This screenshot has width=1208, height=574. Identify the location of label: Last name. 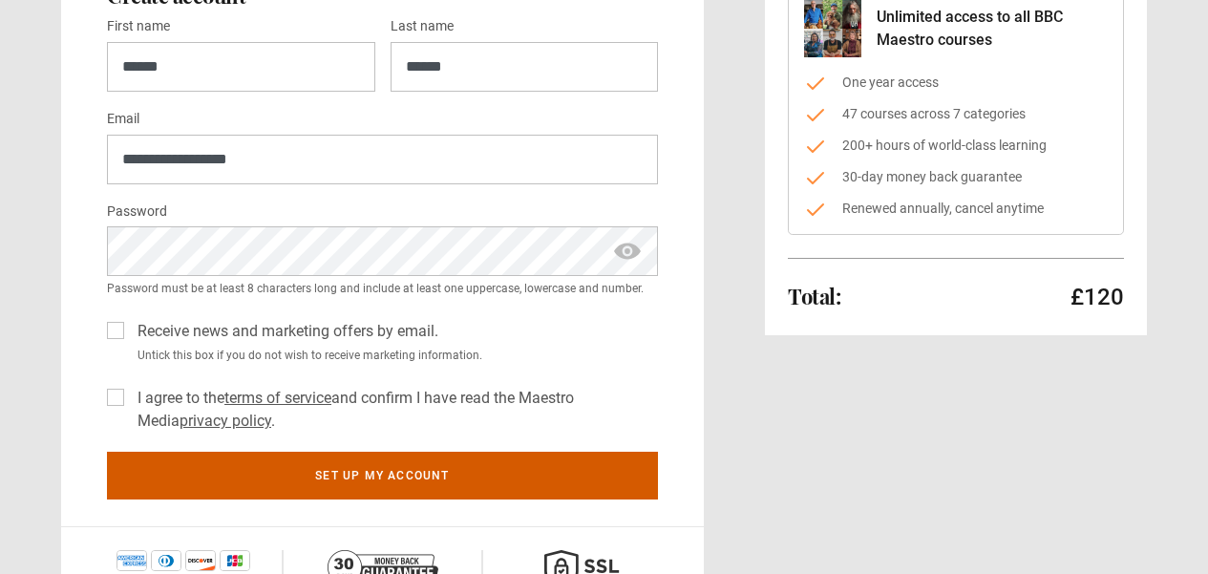
(422, 27).